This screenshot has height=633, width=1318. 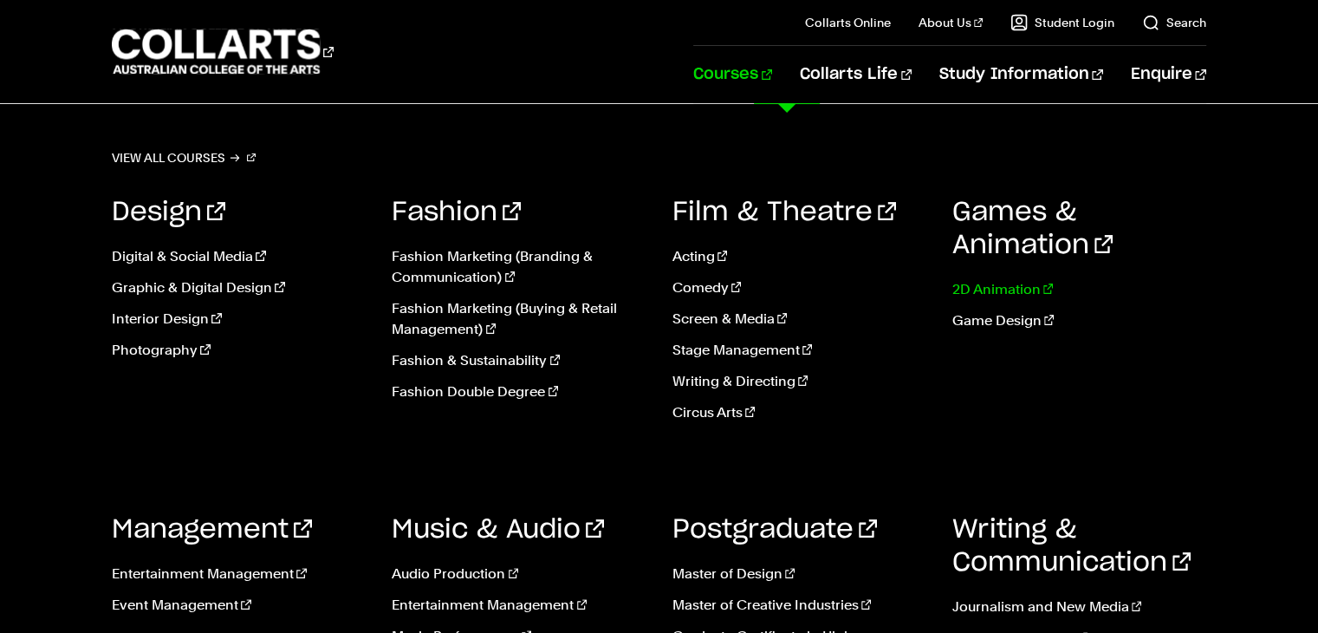 I want to click on div: Go to homepage, so click(x=223, y=51).